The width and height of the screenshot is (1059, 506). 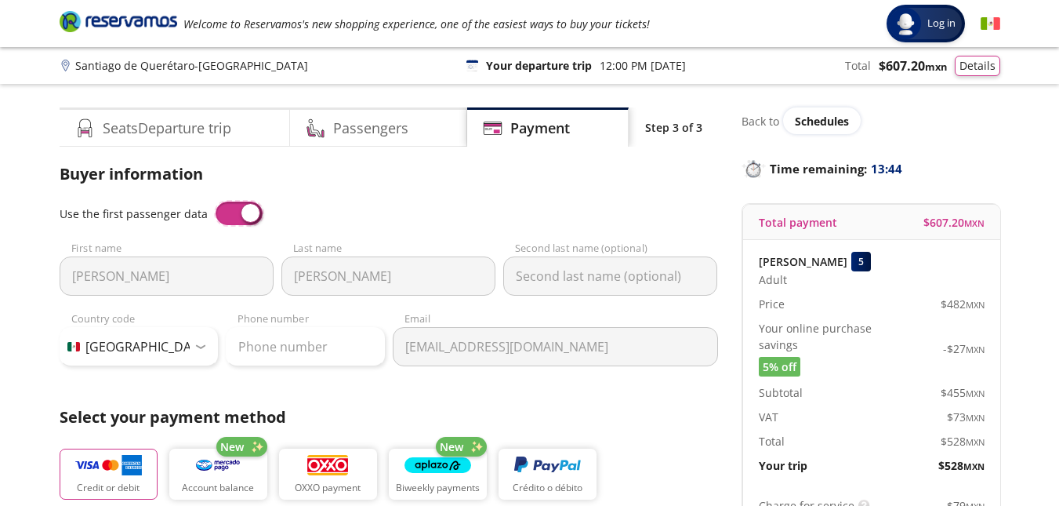 I want to click on a: Brand Logo, so click(x=118, y=24).